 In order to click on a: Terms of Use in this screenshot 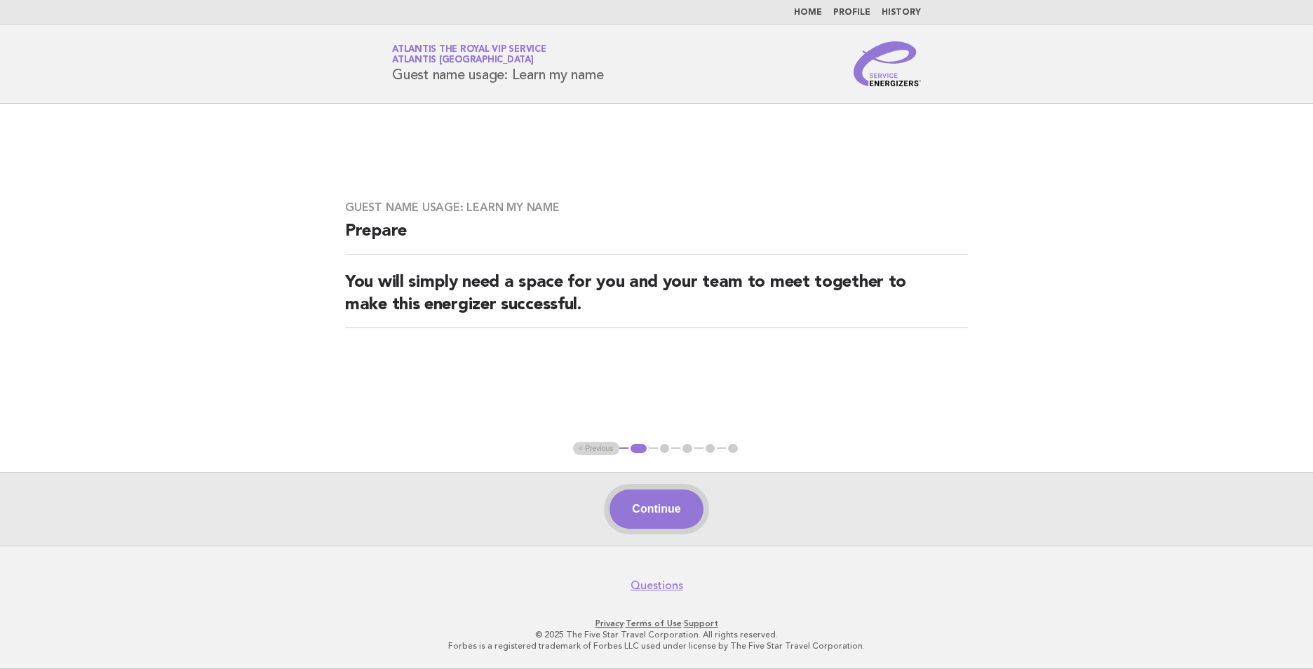, I will do `click(654, 624)`.